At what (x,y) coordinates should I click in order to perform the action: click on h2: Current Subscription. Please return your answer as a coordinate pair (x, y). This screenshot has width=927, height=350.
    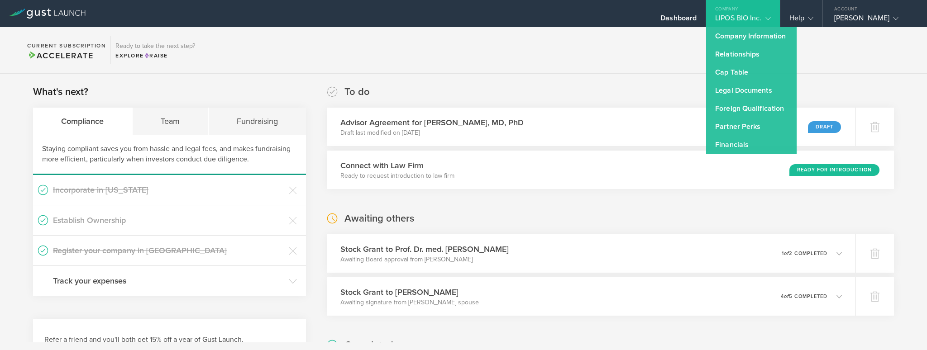
    Looking at the image, I should click on (67, 46).